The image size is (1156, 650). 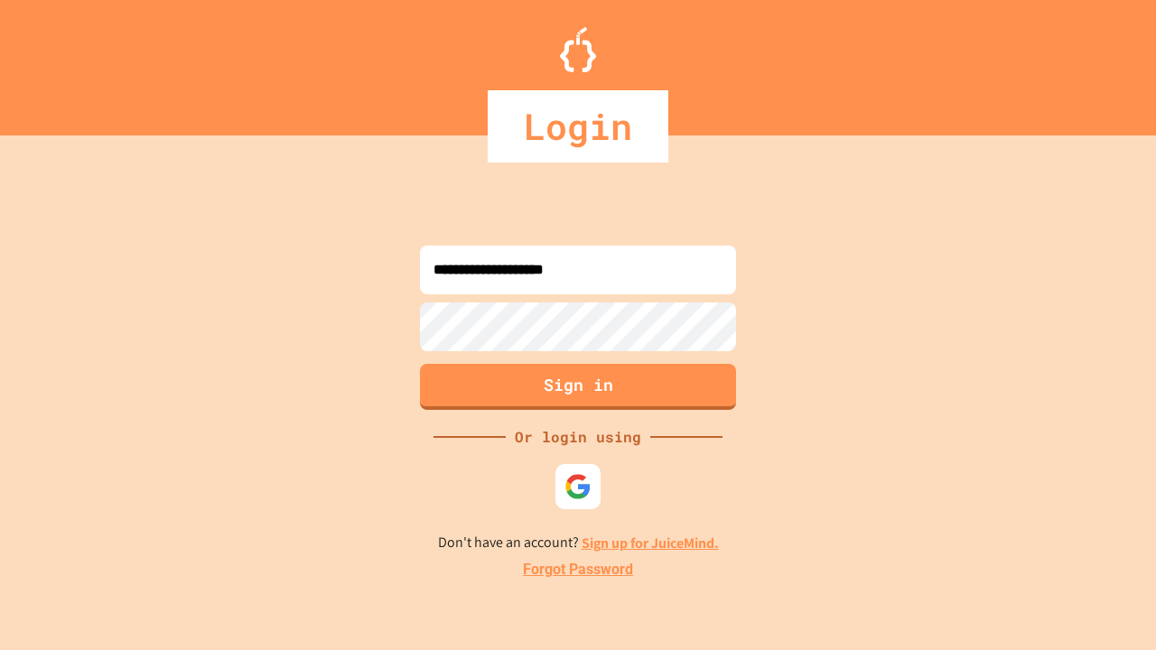 I want to click on a: Forgot Password, so click(x=578, y=570).